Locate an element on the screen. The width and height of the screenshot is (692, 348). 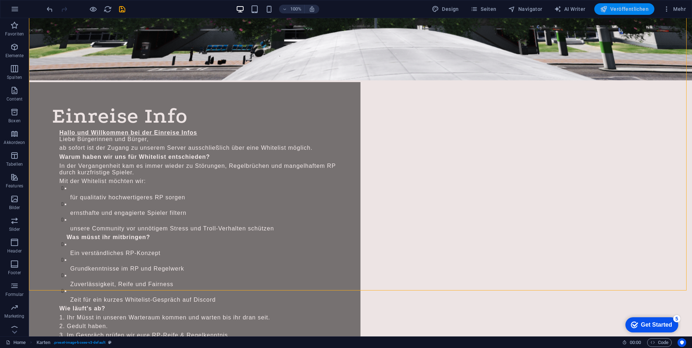
p: Footer is located at coordinates (14, 273).